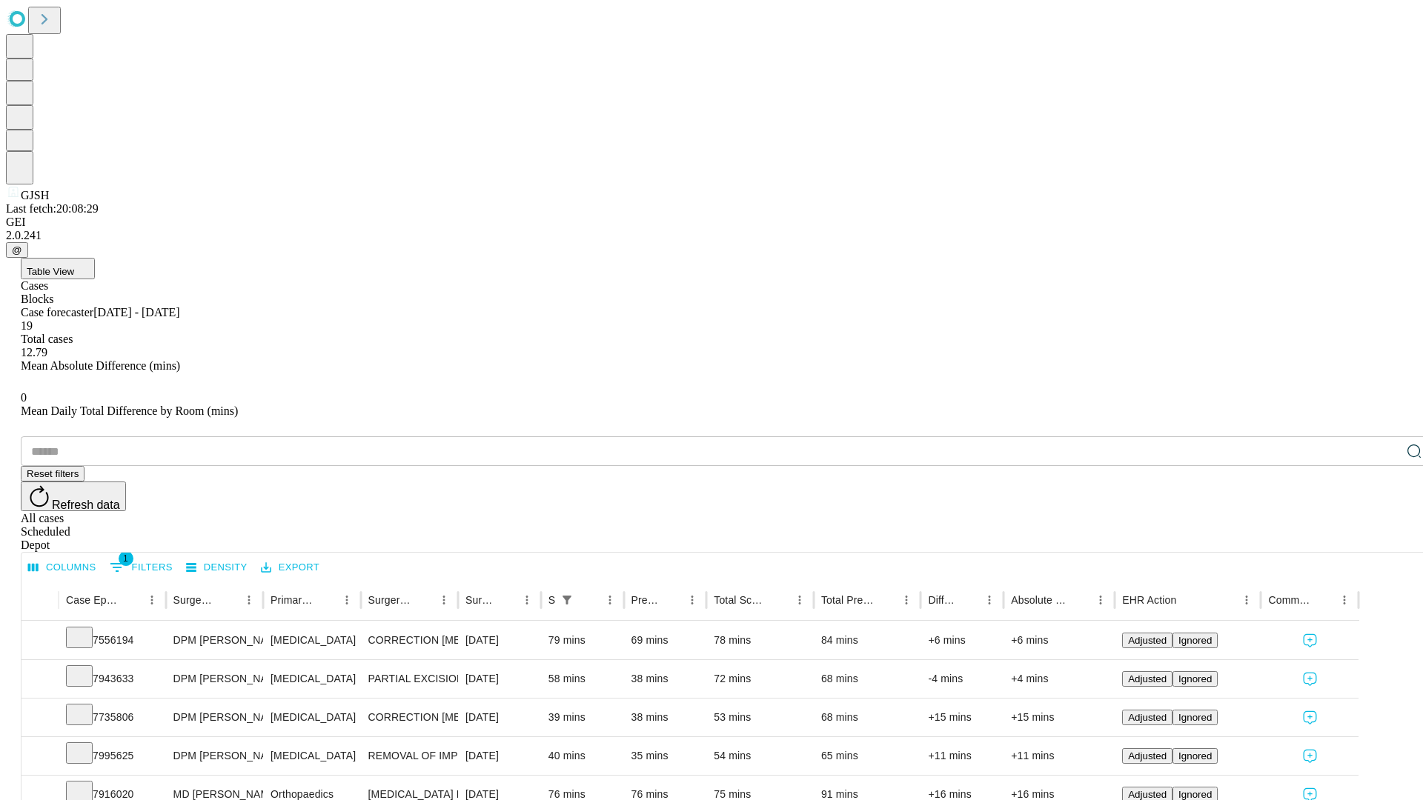 This screenshot has width=1423, height=800. What do you see at coordinates (962, 717) in the screenshot?
I see `div: +15 mins` at bounding box center [962, 717].